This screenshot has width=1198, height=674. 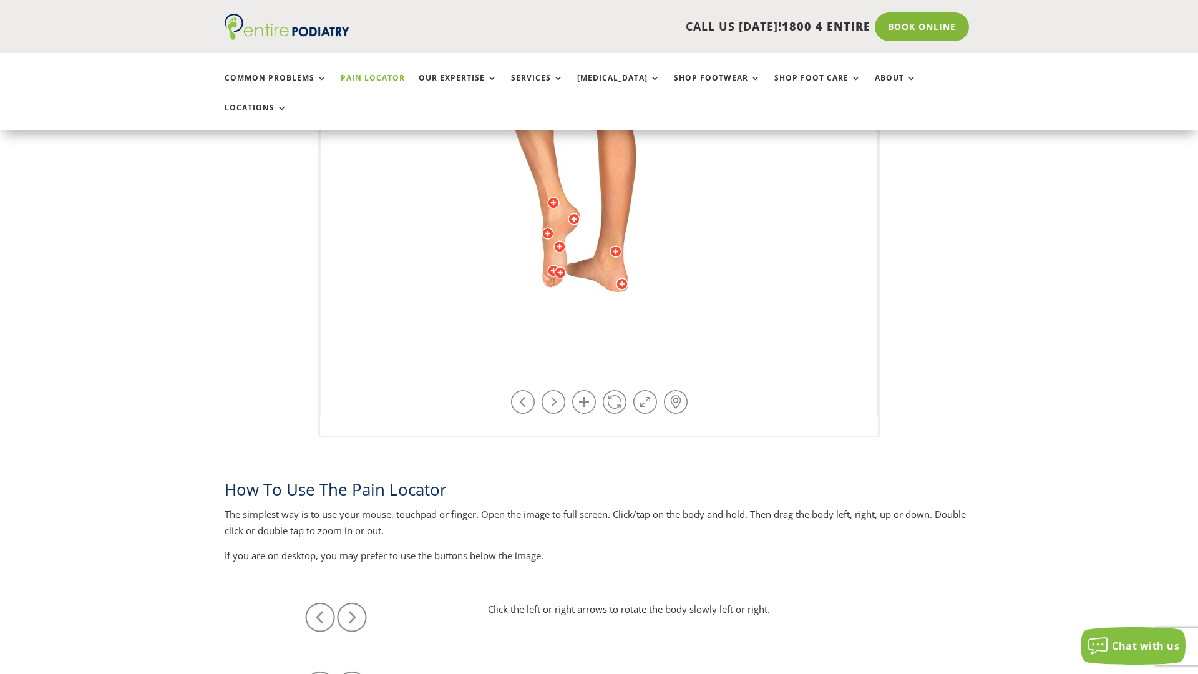 I want to click on a: Locations, so click(x=256, y=117).